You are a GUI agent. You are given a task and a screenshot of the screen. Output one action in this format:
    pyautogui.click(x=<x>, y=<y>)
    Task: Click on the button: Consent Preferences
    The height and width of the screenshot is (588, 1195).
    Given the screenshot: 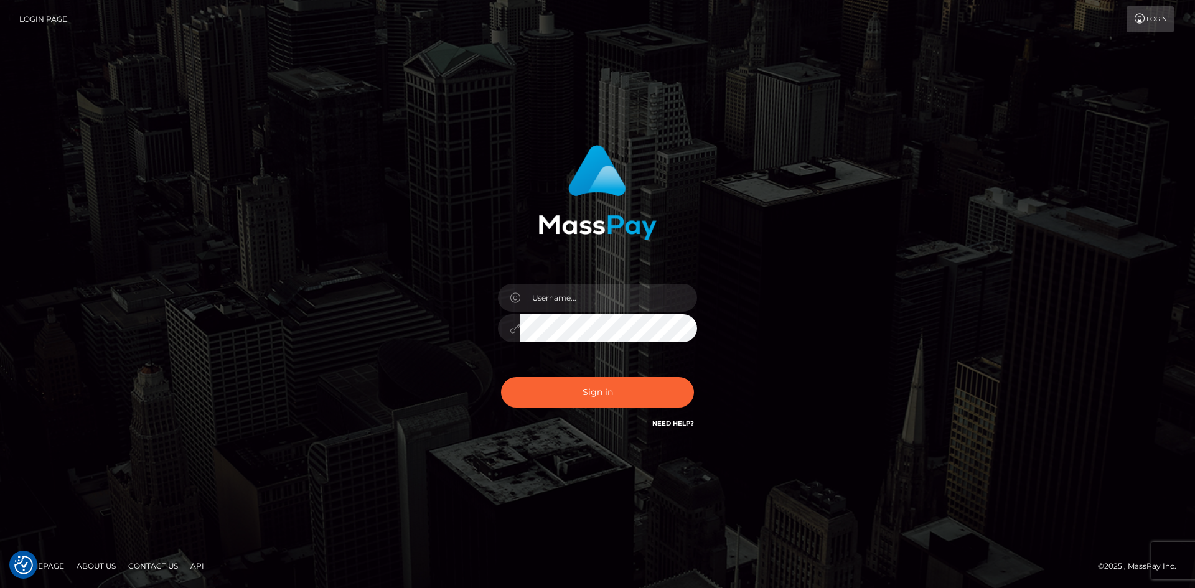 What is the action you would take?
    pyautogui.click(x=24, y=565)
    